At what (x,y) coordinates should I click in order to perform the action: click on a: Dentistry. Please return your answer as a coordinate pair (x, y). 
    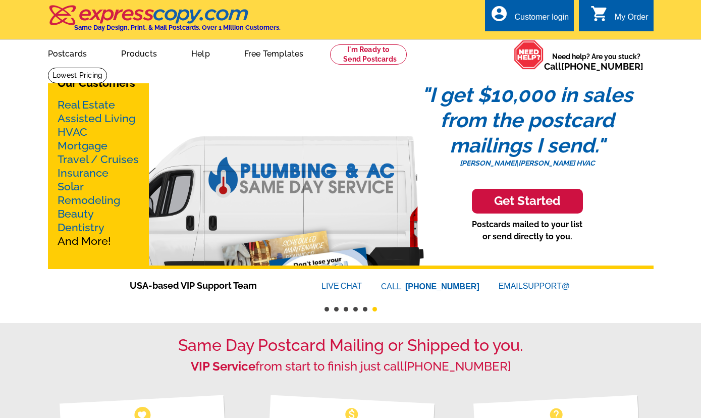
    Looking at the image, I should click on (81, 227).